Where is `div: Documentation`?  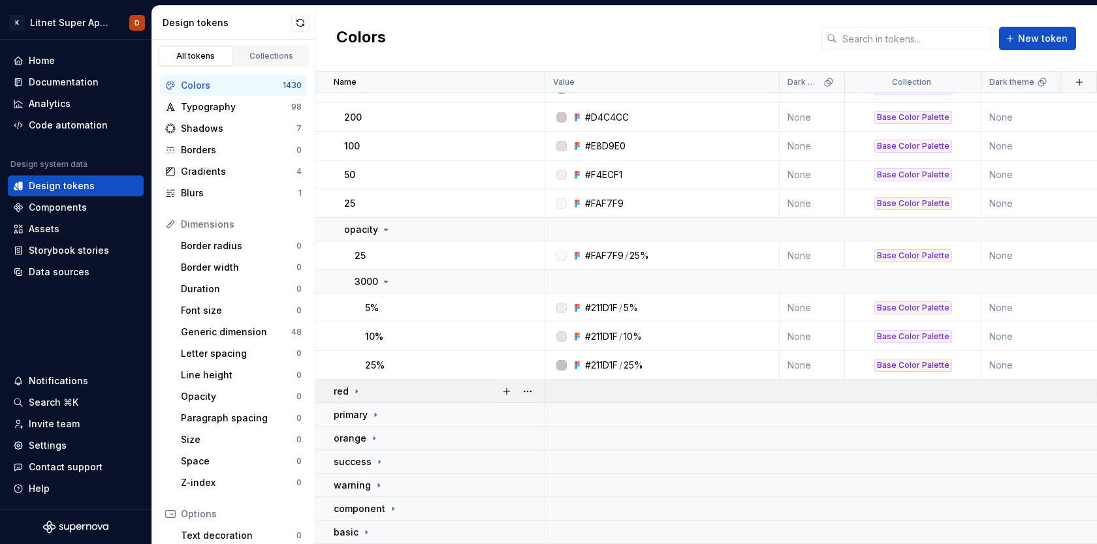
div: Documentation is located at coordinates (63, 82).